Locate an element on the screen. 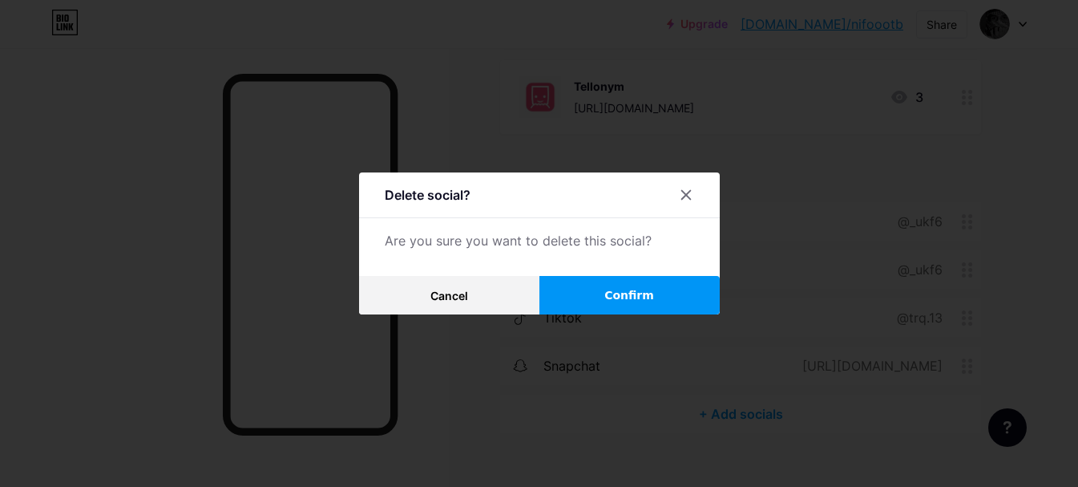 The height and width of the screenshot is (487, 1078). span: Confirm is located at coordinates (629, 295).